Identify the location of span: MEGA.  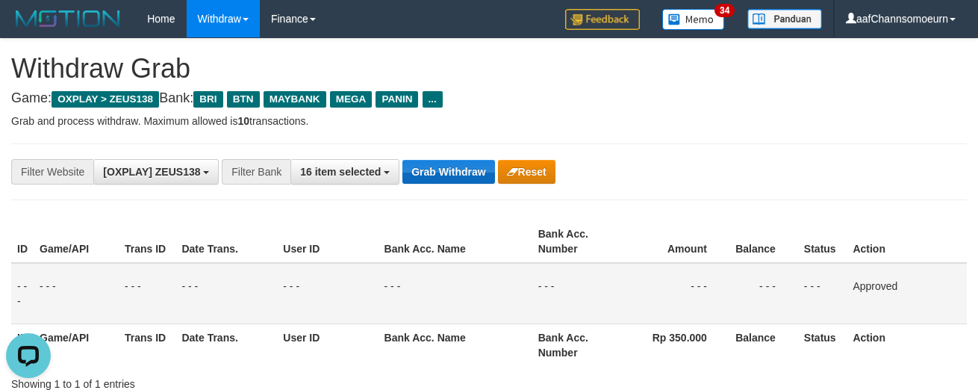
(351, 99).